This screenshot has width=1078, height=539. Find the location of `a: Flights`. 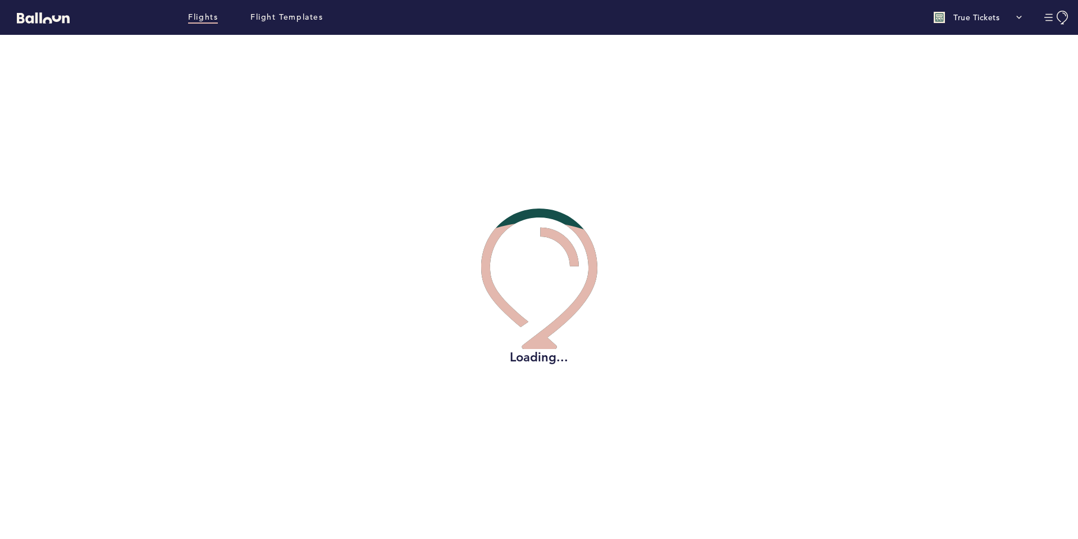

a: Flights is located at coordinates (203, 17).